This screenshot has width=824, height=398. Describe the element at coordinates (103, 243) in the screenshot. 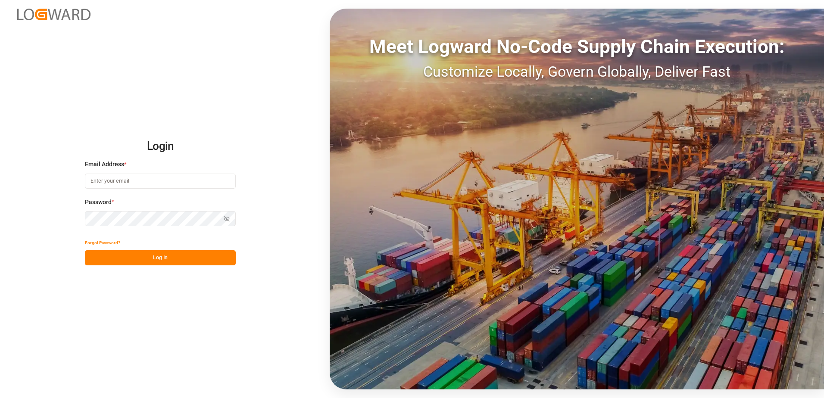

I see `button: Forgot Password?` at that location.